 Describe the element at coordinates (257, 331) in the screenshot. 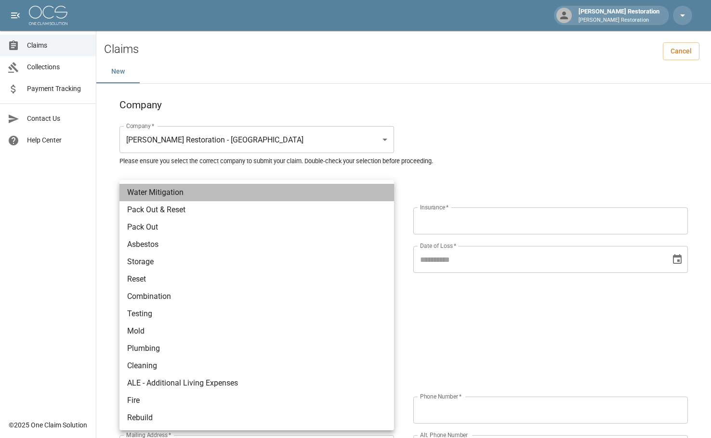

I see `li: Mold` at that location.